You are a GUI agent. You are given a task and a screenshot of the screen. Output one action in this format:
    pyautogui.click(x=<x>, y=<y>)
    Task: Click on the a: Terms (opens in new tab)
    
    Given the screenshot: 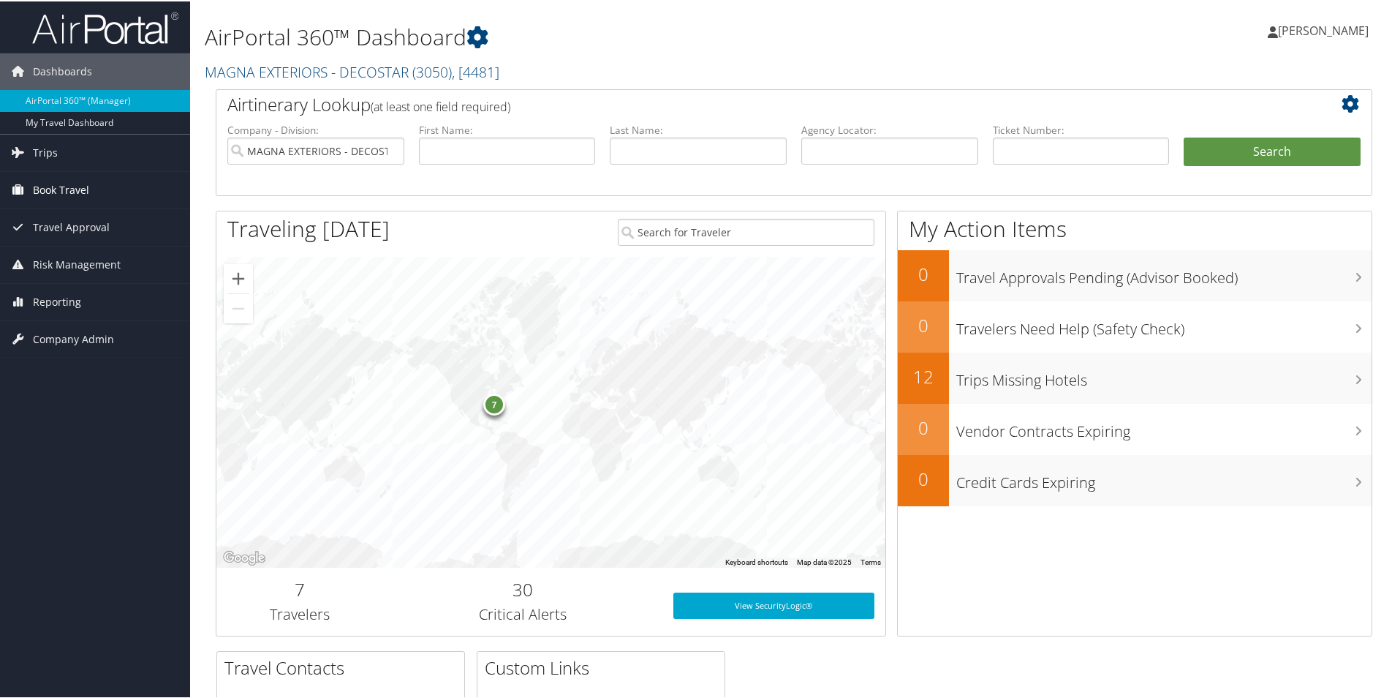 What is the action you would take?
    pyautogui.click(x=871, y=560)
    